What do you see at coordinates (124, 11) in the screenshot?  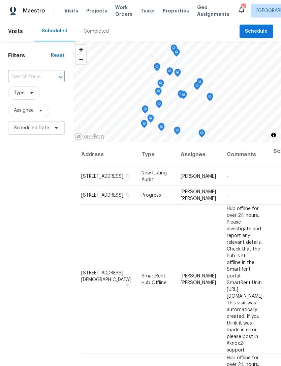 I see `span: Work Orders` at bounding box center [124, 11].